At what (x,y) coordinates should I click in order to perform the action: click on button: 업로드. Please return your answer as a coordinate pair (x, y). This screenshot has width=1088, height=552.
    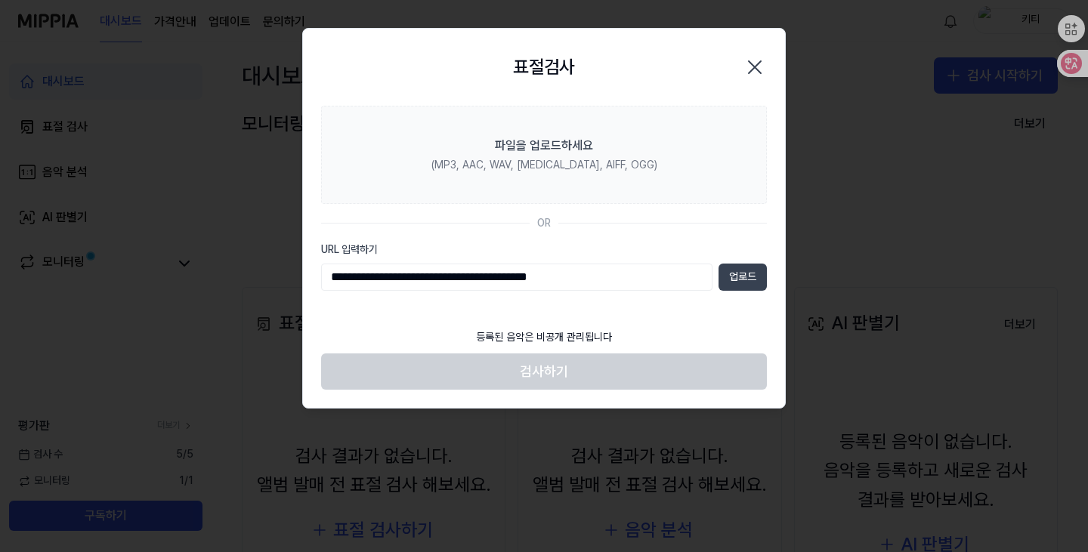
    Looking at the image, I should click on (742, 277).